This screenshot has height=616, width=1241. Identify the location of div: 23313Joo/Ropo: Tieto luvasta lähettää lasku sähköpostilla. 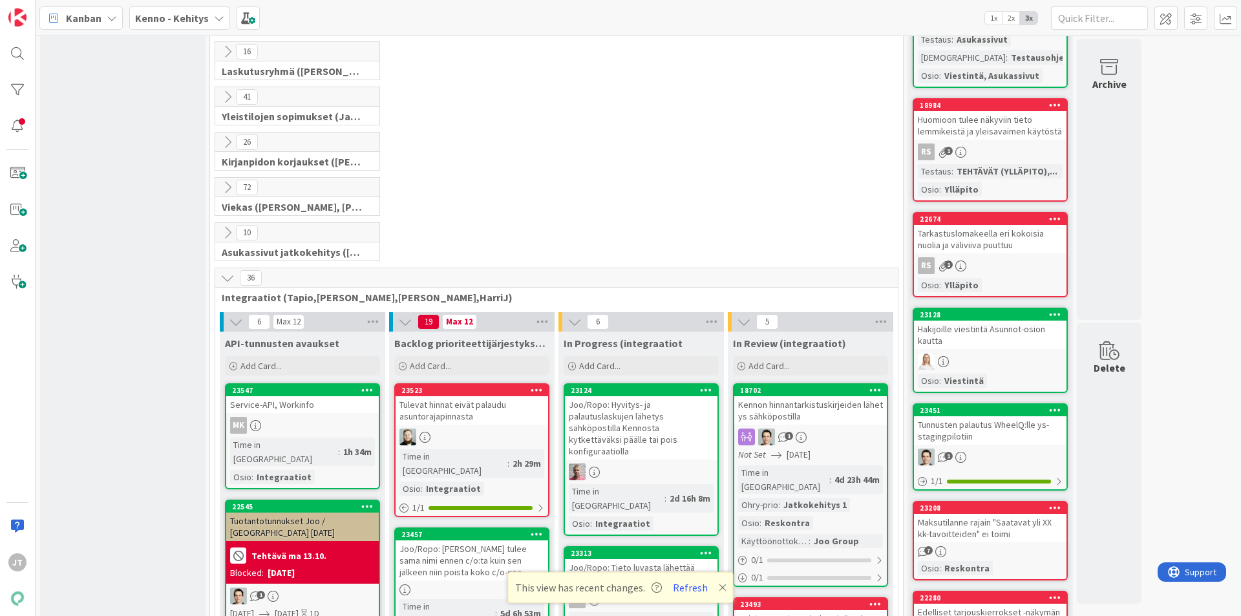
(641, 567).